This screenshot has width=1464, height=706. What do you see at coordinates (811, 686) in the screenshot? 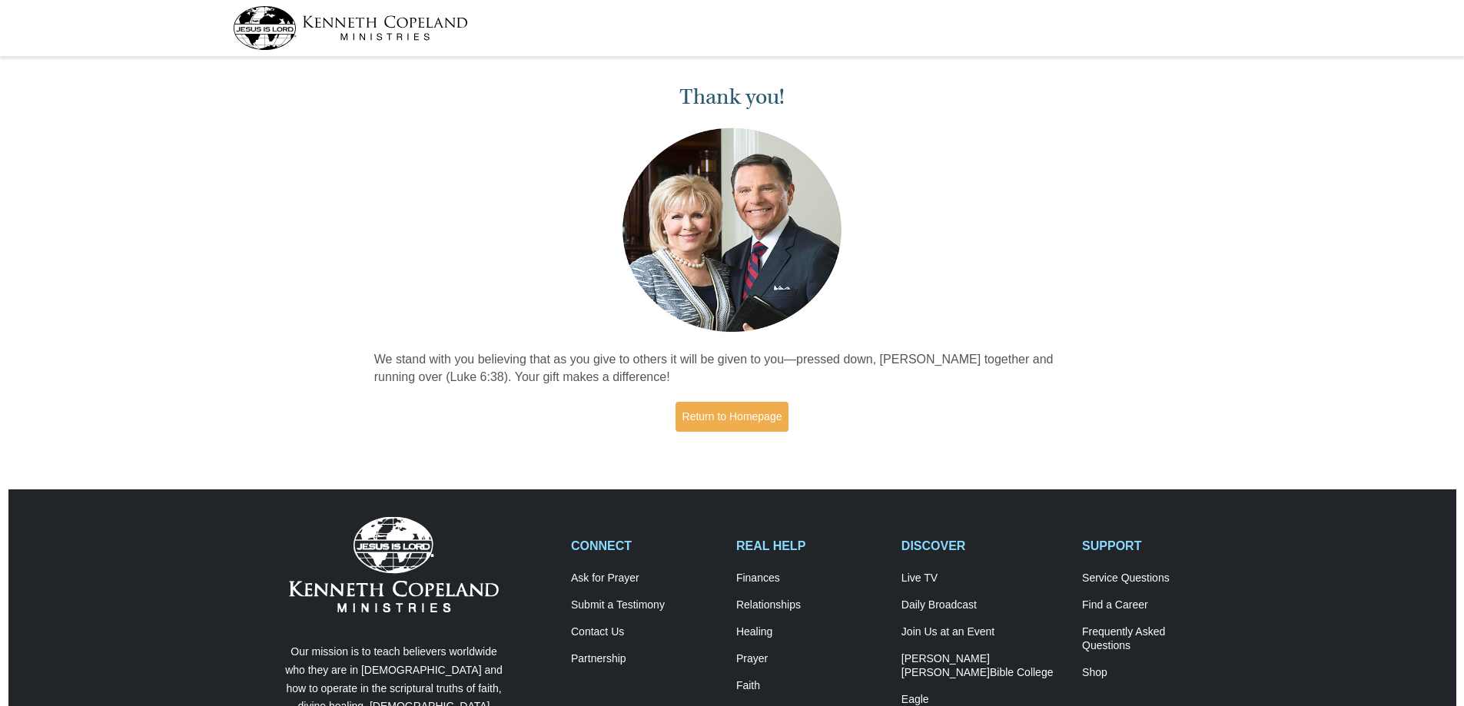
I see `a: Faith` at bounding box center [811, 686].